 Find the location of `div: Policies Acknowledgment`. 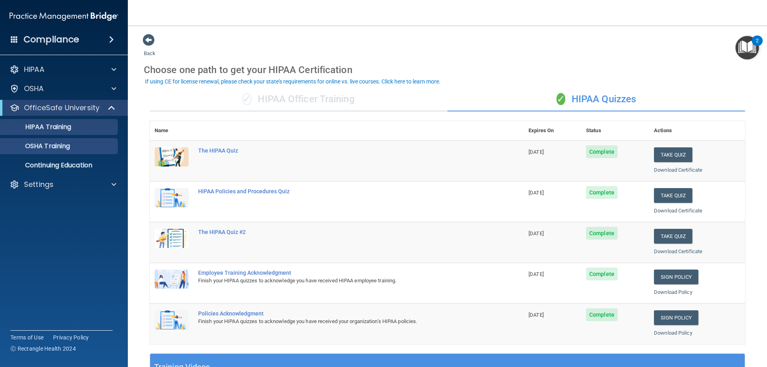

div: Policies Acknowledgment is located at coordinates (341, 314).